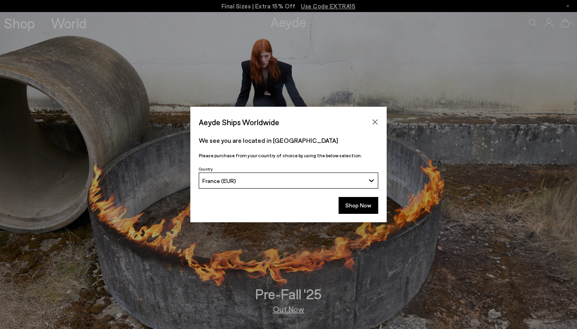 The width and height of the screenshot is (577, 329). Describe the element at coordinates (358, 205) in the screenshot. I see `button: Shop Now` at that location.